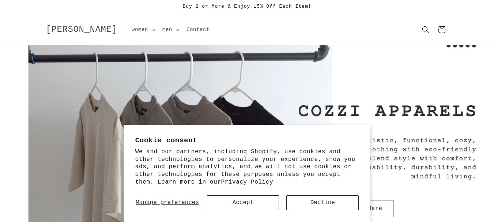 Image resolution: width=494 pixels, height=222 pixels. Describe the element at coordinates (167, 203) in the screenshot. I see `span: Manage preferences` at that location.